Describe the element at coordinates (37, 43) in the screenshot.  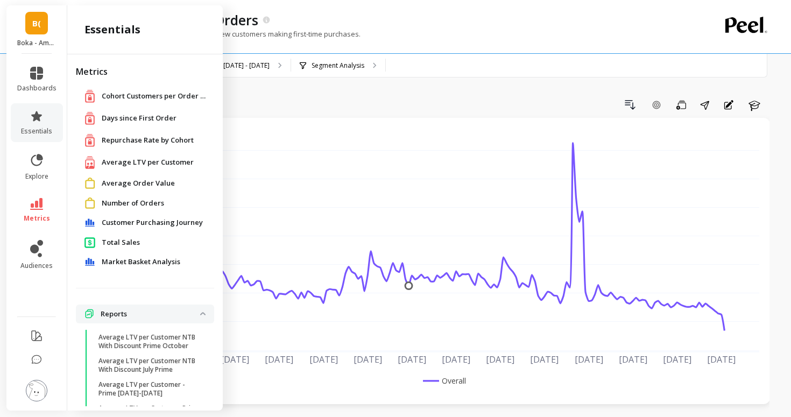
I see `p: Boka - Amazon (Essor)` at that location.